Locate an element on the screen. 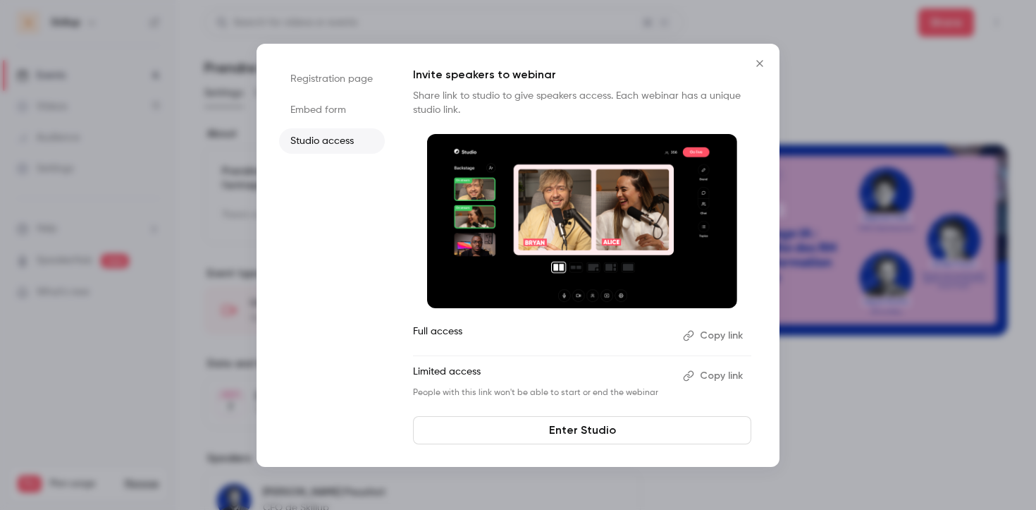  img: Invite speakers to webinar is located at coordinates (582, 221).